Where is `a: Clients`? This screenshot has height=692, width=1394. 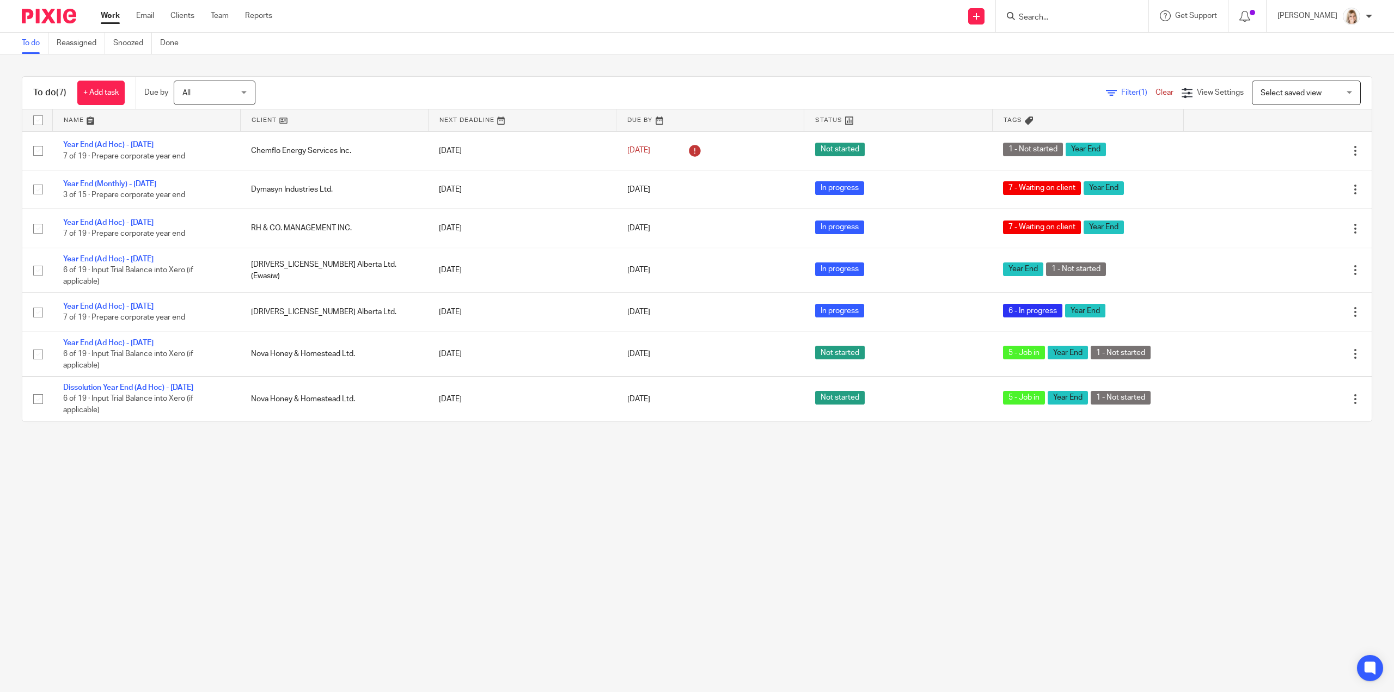
a: Clients is located at coordinates (182, 16).